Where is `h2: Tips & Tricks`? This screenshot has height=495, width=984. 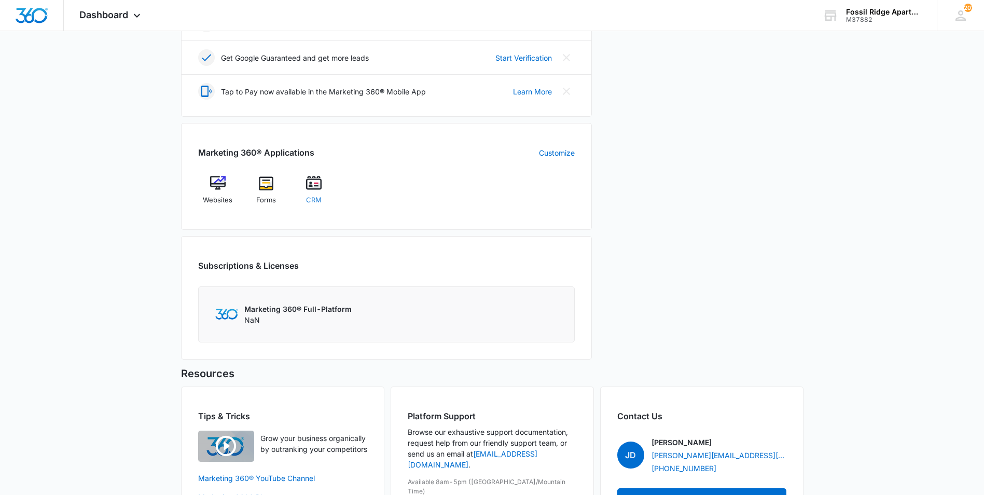 h2: Tips & Tricks is located at coordinates (283, 416).